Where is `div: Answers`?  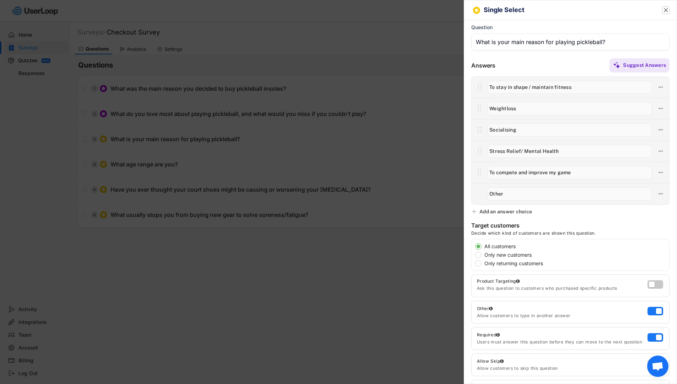 div: Answers is located at coordinates (484, 65).